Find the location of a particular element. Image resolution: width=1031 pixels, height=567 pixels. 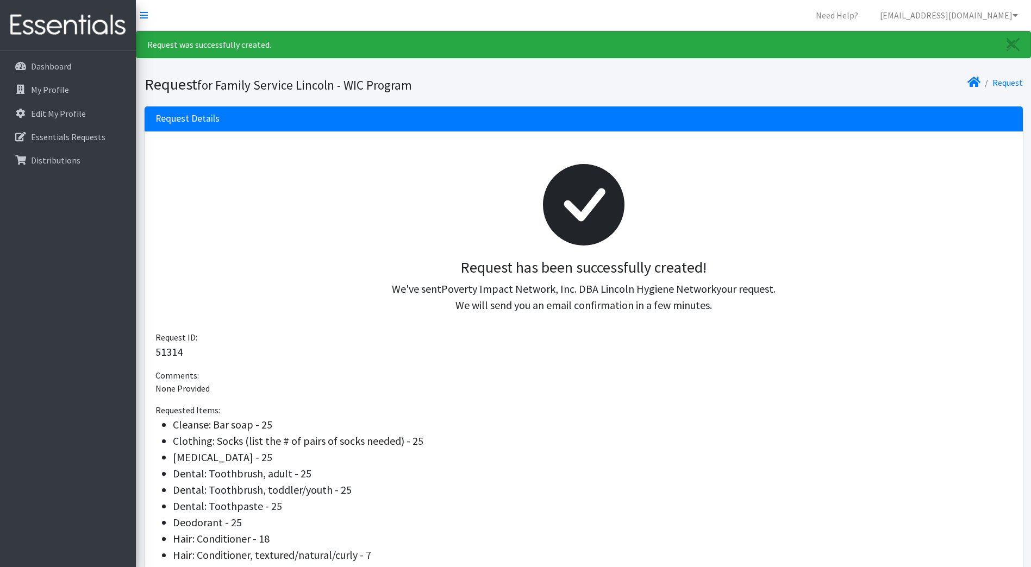

li: Hair: Conditioner - 18 is located at coordinates (592, 539).